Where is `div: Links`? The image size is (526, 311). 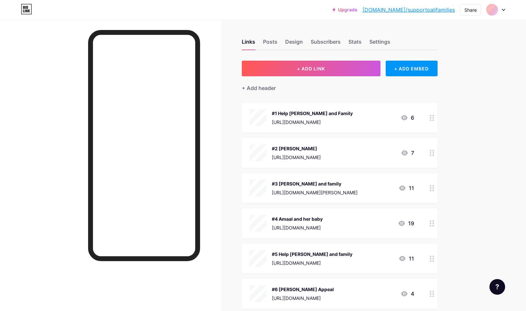 div: Links is located at coordinates (248, 44).